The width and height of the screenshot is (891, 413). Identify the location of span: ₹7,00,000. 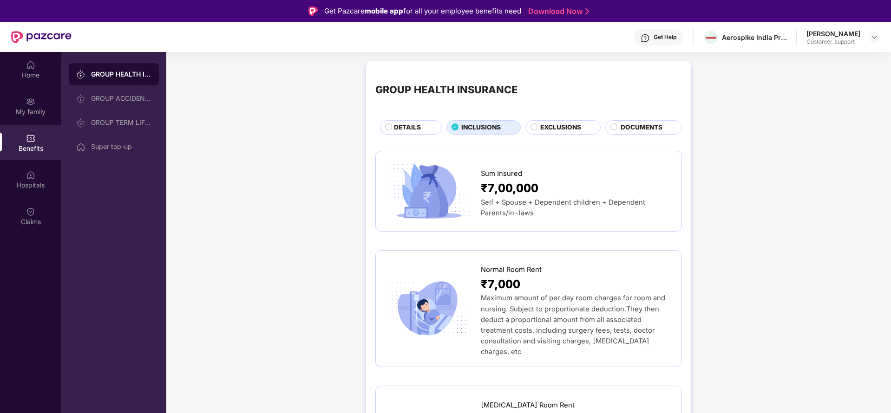
(509, 188).